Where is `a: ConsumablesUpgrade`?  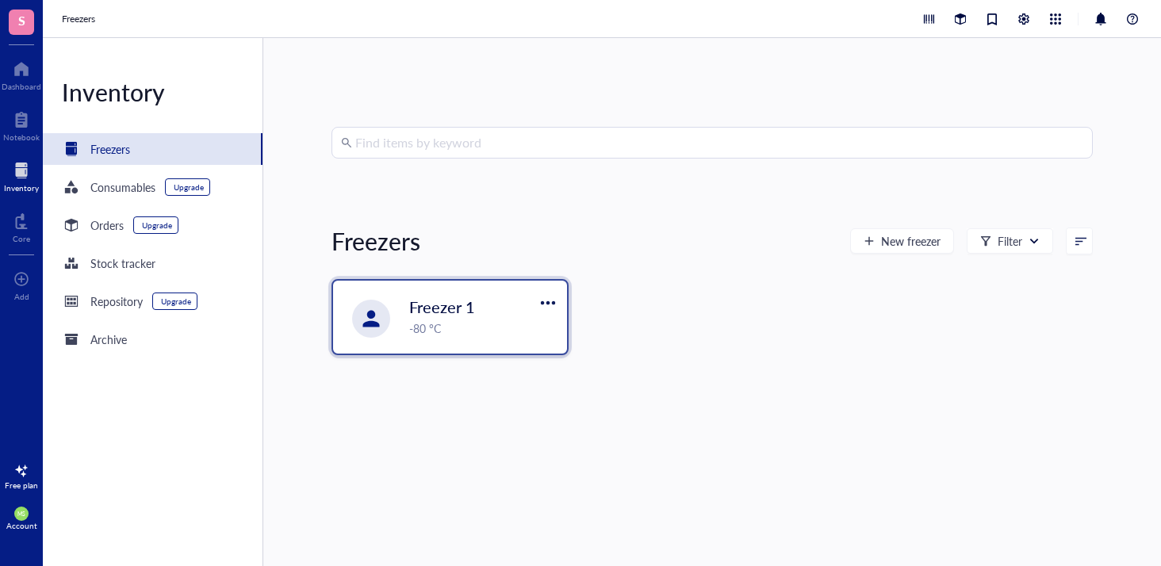
a: ConsumablesUpgrade is located at coordinates (152, 187).